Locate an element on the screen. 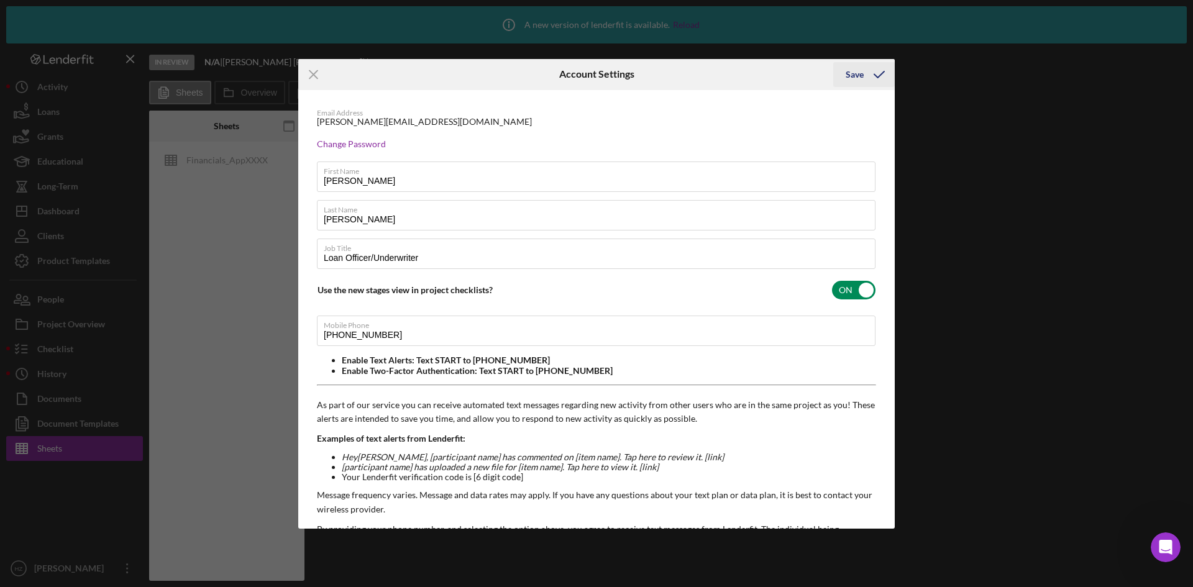 The width and height of the screenshot is (1193, 587). h6: Account Settings is located at coordinates (596, 74).